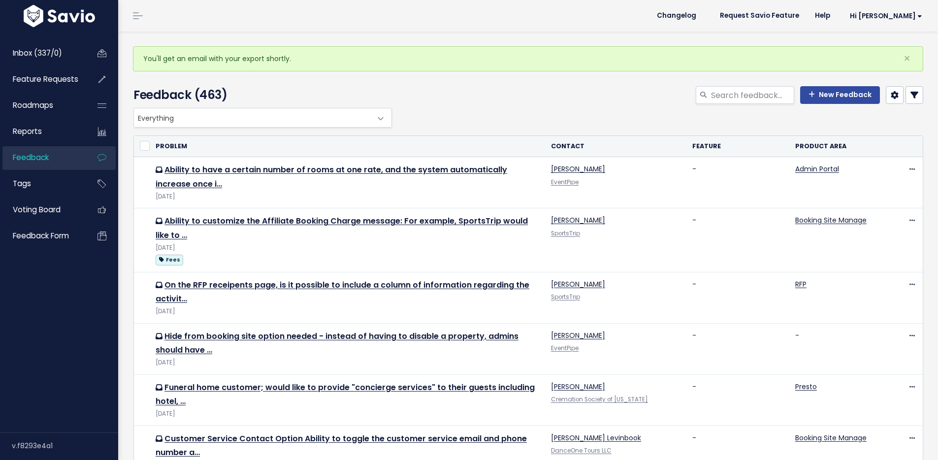  Describe the element at coordinates (22, 183) in the screenshot. I see `span: Tags` at that location.